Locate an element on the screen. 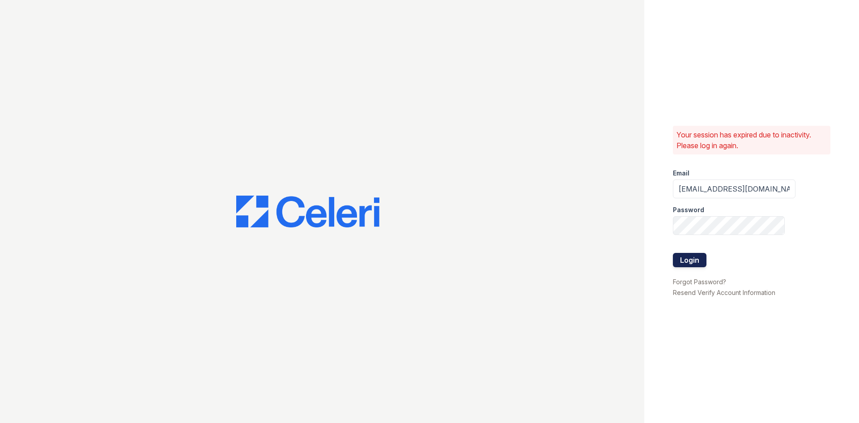  a: Resend Verify Account Information is located at coordinates (724, 292).